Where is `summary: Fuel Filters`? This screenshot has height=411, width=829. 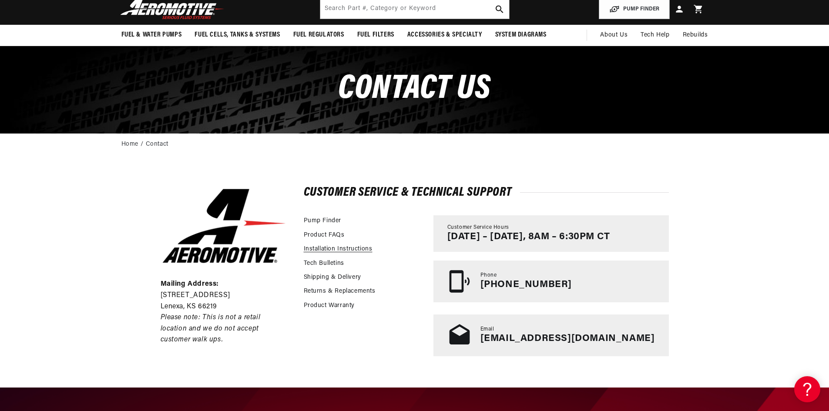
summary: Fuel Filters is located at coordinates (376, 35).